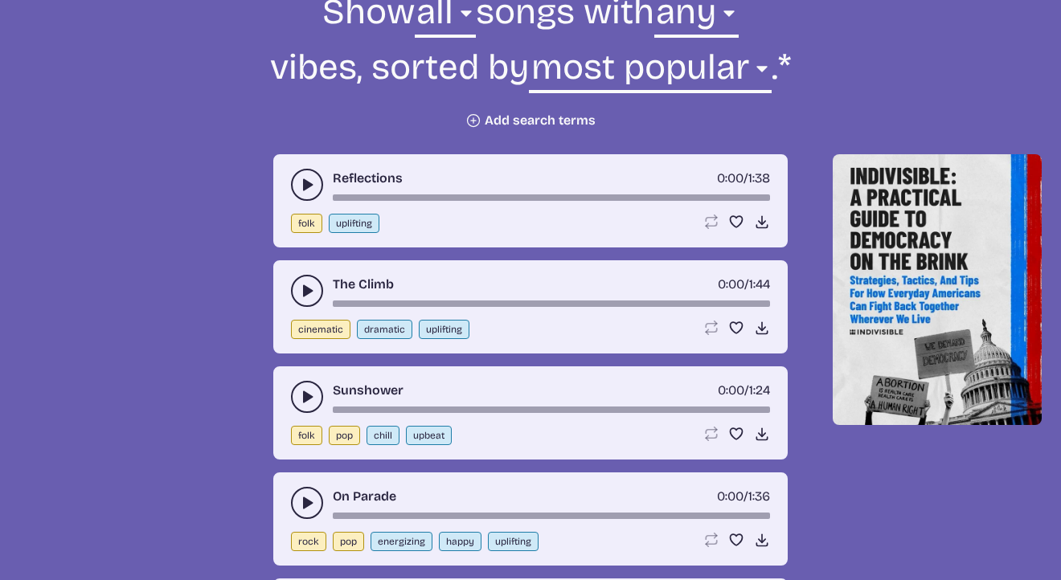 This screenshot has width=1061, height=580. What do you see at coordinates (364, 497) in the screenshot?
I see `a: On Parade` at bounding box center [364, 497].